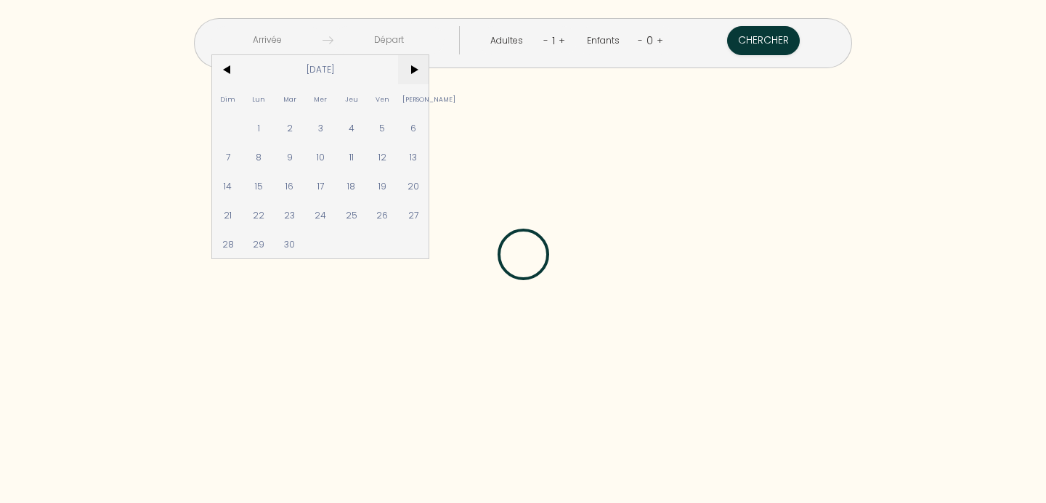 The height and width of the screenshot is (503, 1046). What do you see at coordinates (267, 40) in the screenshot?
I see `input: Arrivée` at bounding box center [267, 40].